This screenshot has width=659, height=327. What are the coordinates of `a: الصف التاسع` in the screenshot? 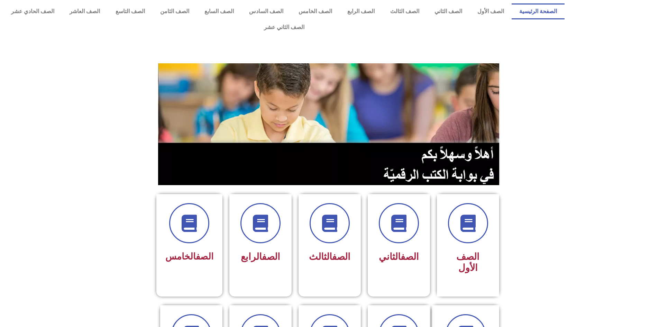 It's located at (130, 11).